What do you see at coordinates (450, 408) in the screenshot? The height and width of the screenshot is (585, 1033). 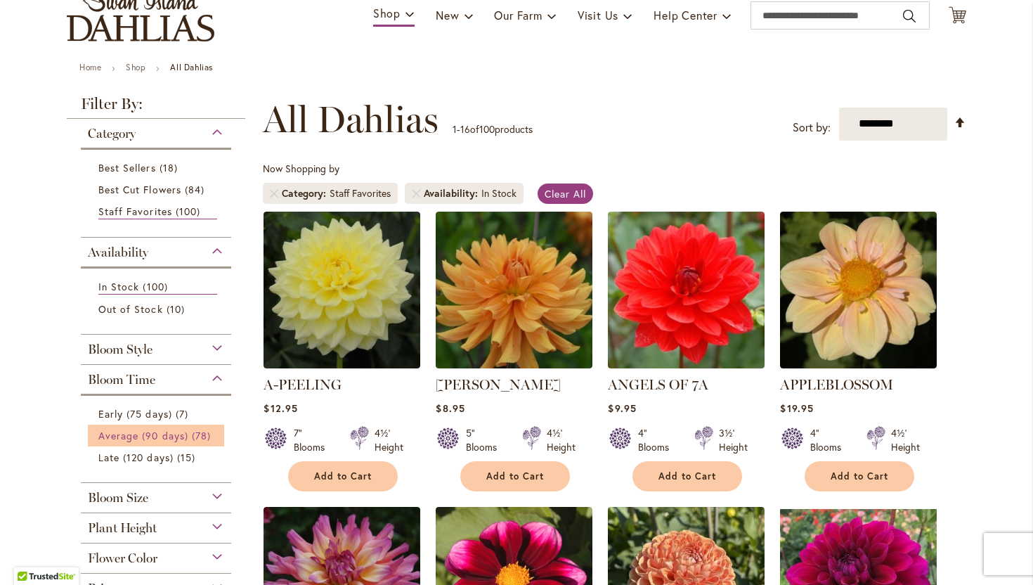 I see `span: $8.95` at bounding box center [450, 408].